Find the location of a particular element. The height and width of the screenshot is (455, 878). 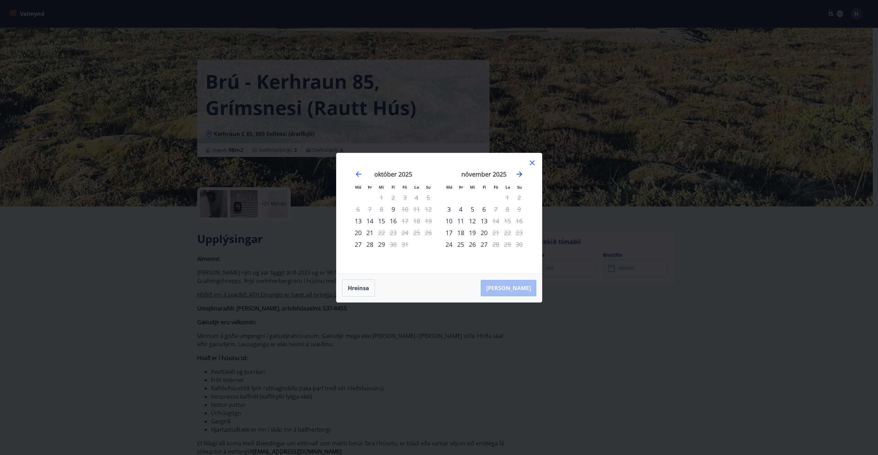

div: 19 is located at coordinates (472, 232).